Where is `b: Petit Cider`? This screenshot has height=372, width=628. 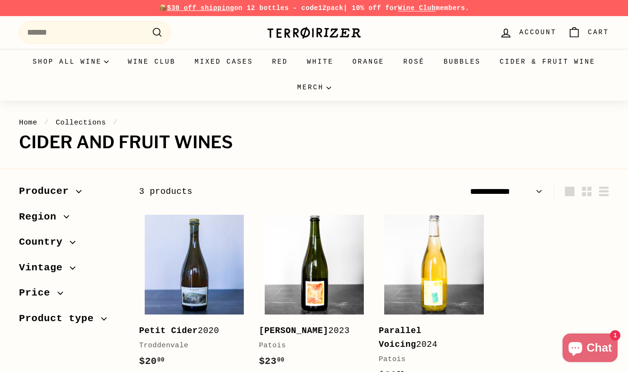 b: Petit Cider is located at coordinates (168, 330).